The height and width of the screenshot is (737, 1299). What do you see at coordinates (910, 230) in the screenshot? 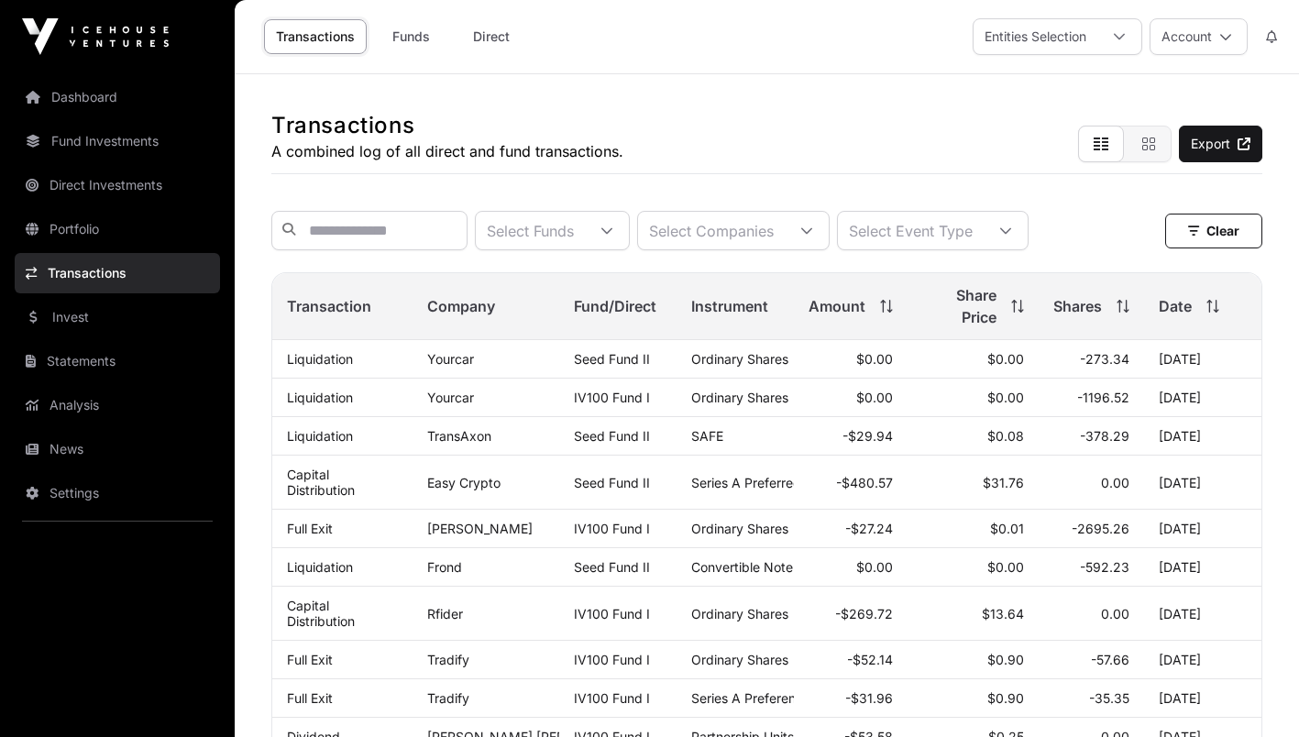
I see `div: Select Event Type` at bounding box center [910, 230].